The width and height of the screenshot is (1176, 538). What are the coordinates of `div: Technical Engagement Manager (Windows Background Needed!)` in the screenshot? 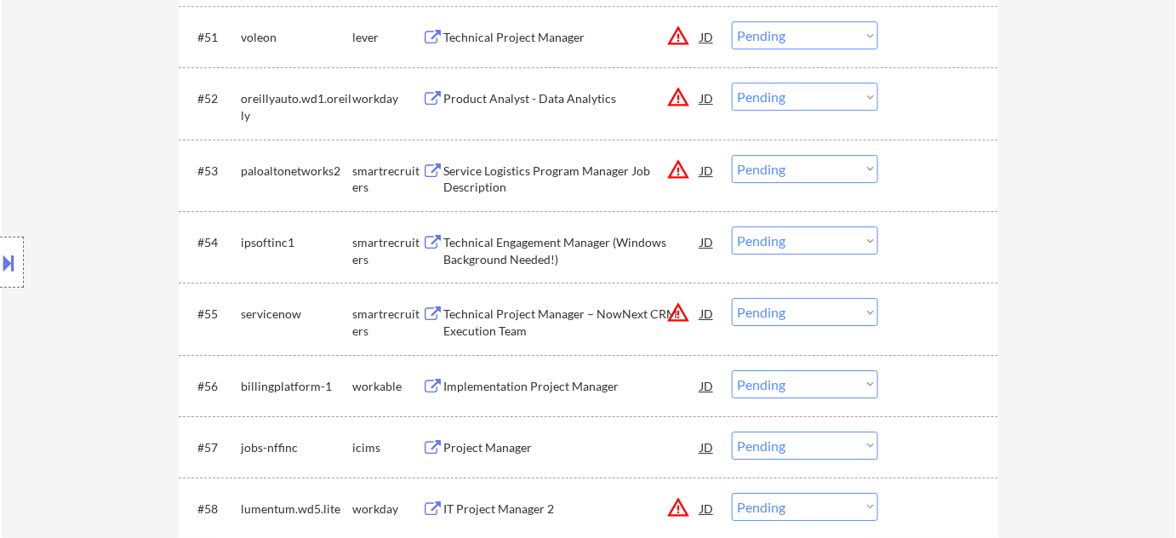 It's located at (572, 250).